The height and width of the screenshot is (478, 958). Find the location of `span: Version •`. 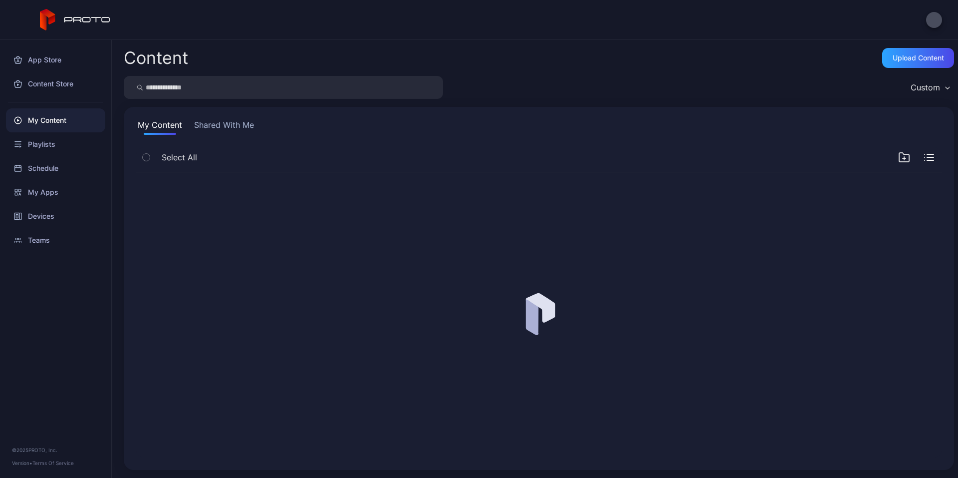

span: Version • is located at coordinates (22, 463).